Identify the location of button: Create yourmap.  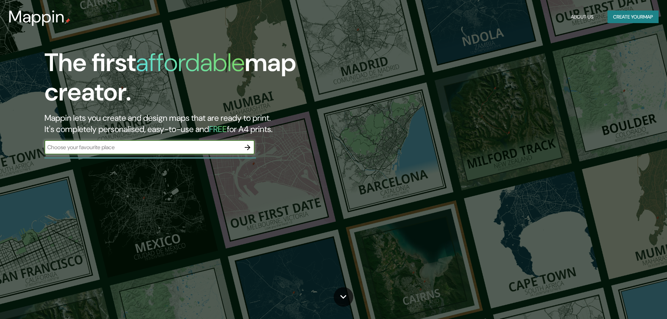
(633, 17).